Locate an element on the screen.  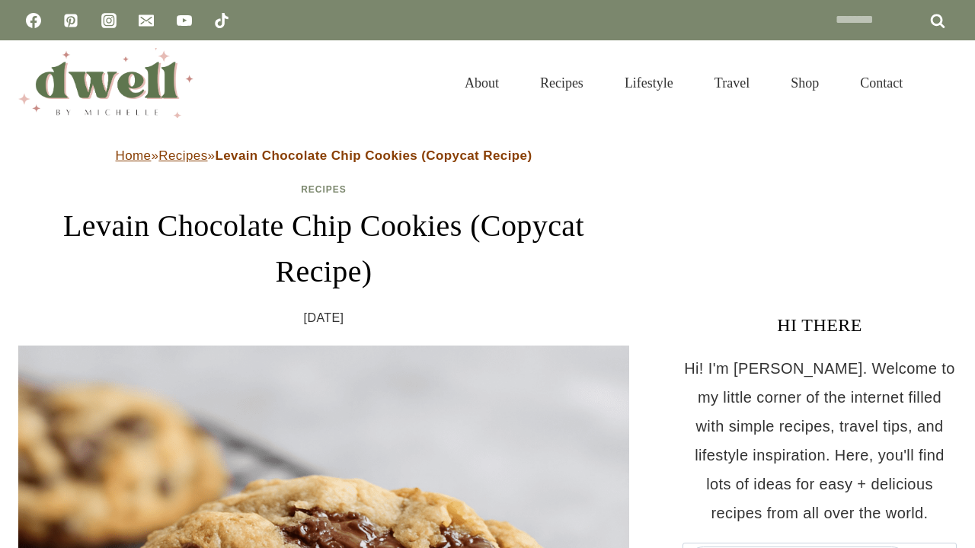
a: Contact is located at coordinates (881, 83).